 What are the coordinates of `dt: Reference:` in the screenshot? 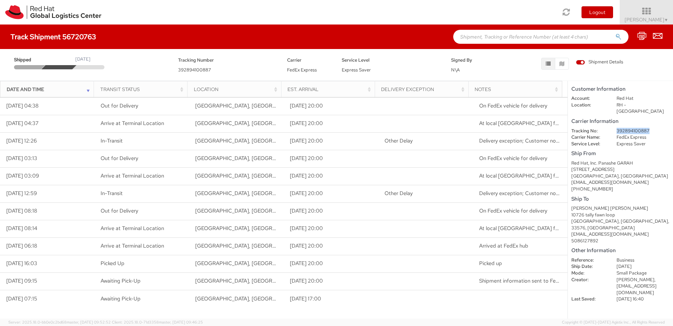 It's located at (589, 260).